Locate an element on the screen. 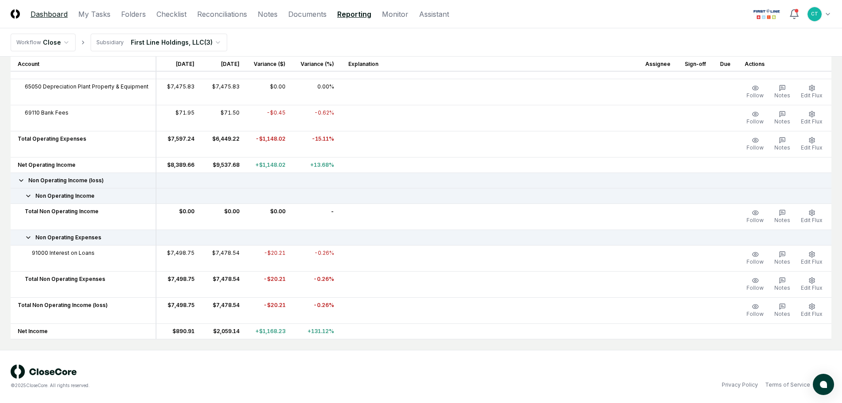  button: atlas-launcher is located at coordinates (824, 384).